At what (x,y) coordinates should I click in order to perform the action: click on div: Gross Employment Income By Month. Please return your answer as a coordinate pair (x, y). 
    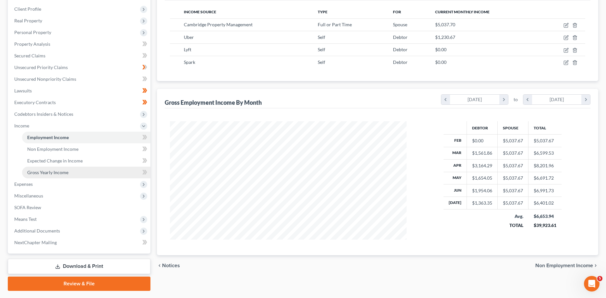
    Looking at the image, I should click on (213, 102).